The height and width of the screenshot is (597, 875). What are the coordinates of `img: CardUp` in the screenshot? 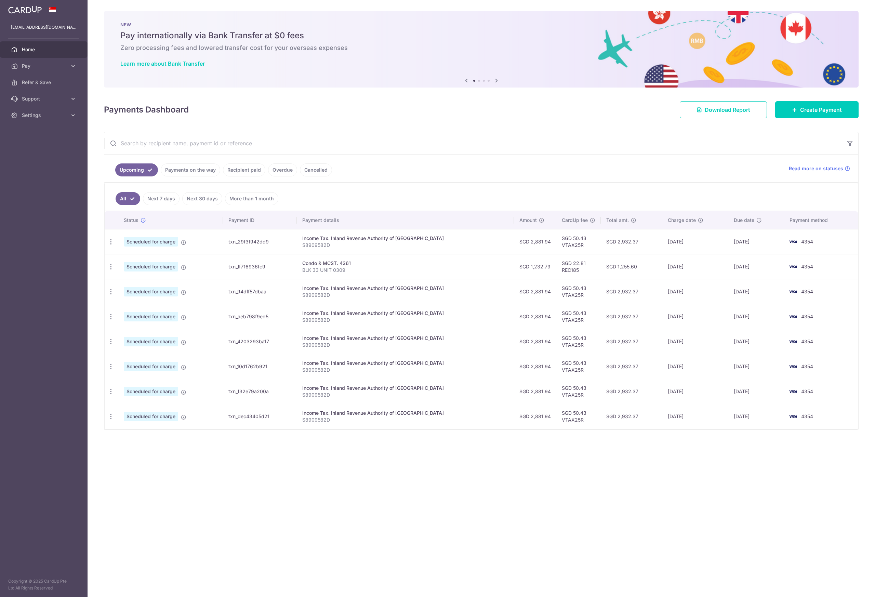 It's located at (25, 10).